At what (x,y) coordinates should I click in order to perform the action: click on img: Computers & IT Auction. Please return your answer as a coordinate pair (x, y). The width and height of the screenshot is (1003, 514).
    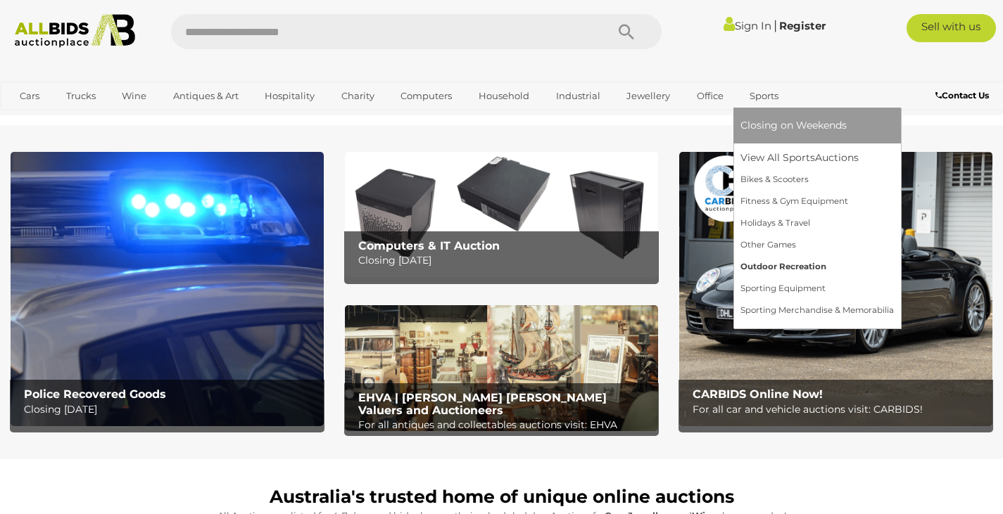
    Looking at the image, I should click on (501, 215).